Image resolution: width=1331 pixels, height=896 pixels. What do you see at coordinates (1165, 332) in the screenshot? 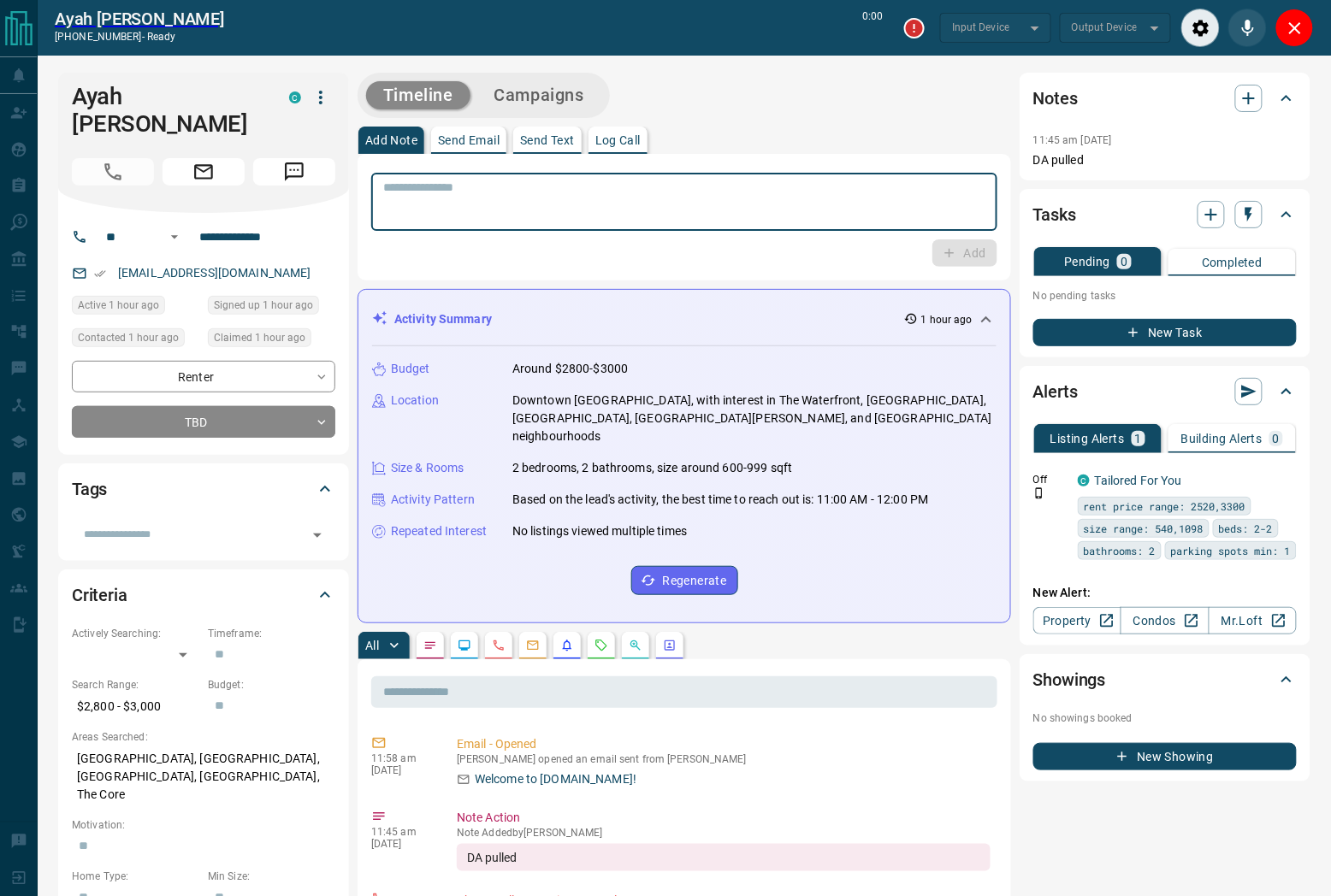
I see `button: New Task` at bounding box center [1165, 332].